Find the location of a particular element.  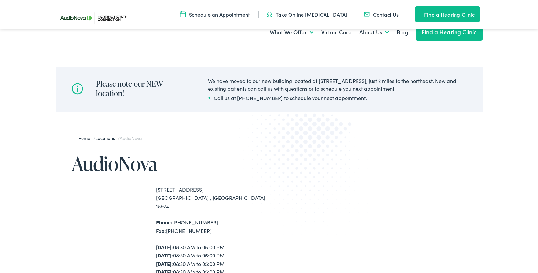

a: About Us is located at coordinates (374, 32).